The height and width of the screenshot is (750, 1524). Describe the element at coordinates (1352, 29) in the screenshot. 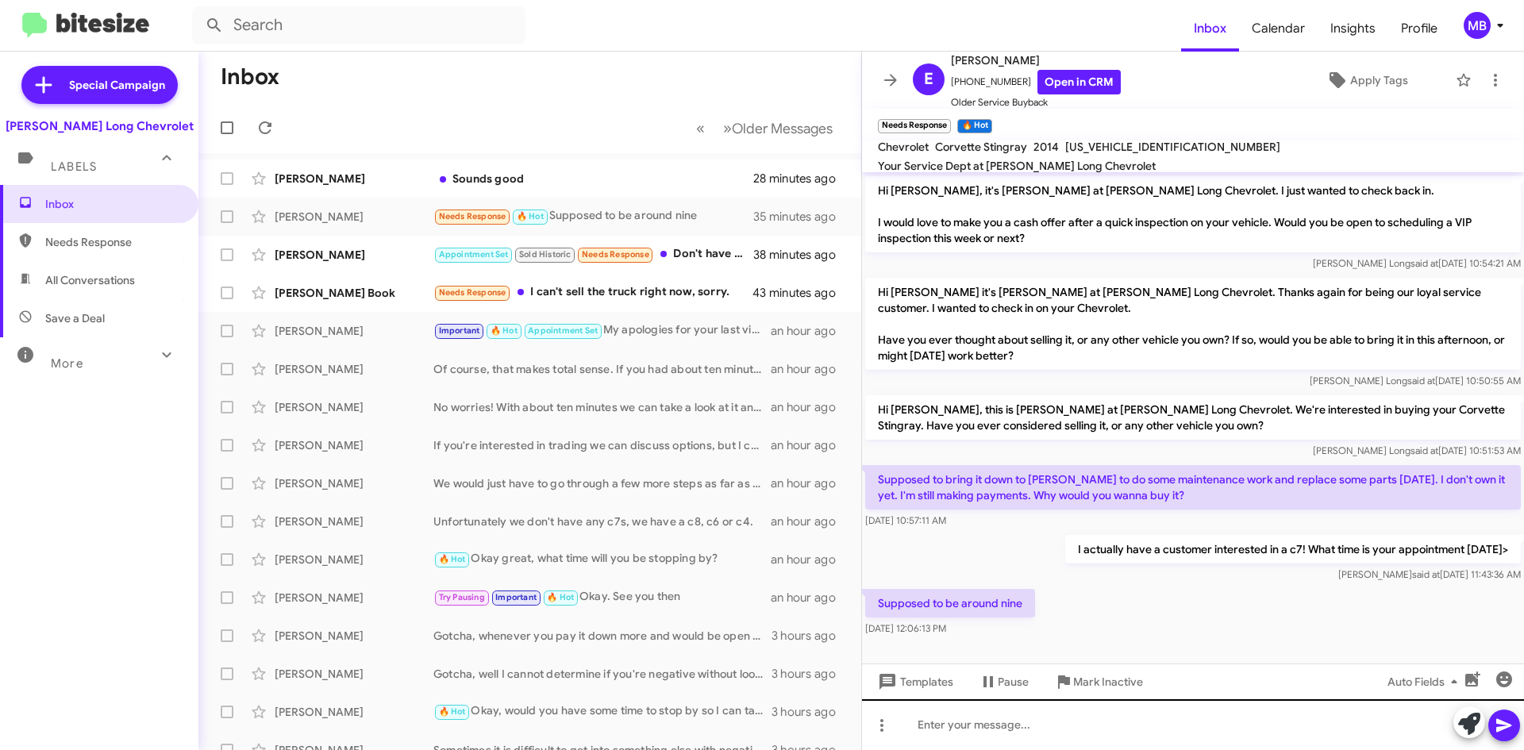

I see `a: Insights` at that location.